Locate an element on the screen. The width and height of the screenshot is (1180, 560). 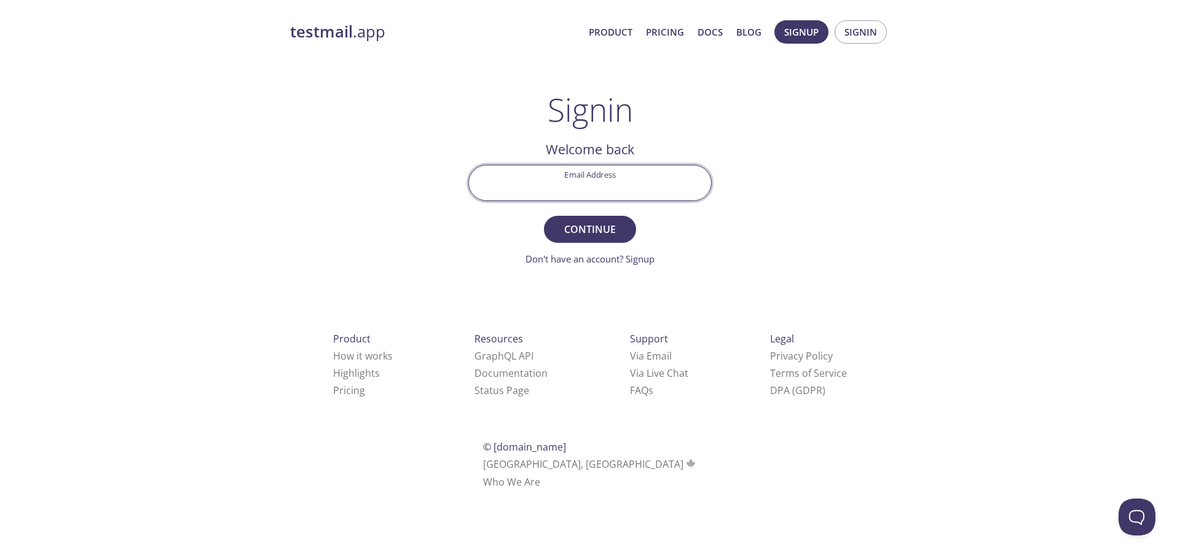
span: Support is located at coordinates (649, 339).